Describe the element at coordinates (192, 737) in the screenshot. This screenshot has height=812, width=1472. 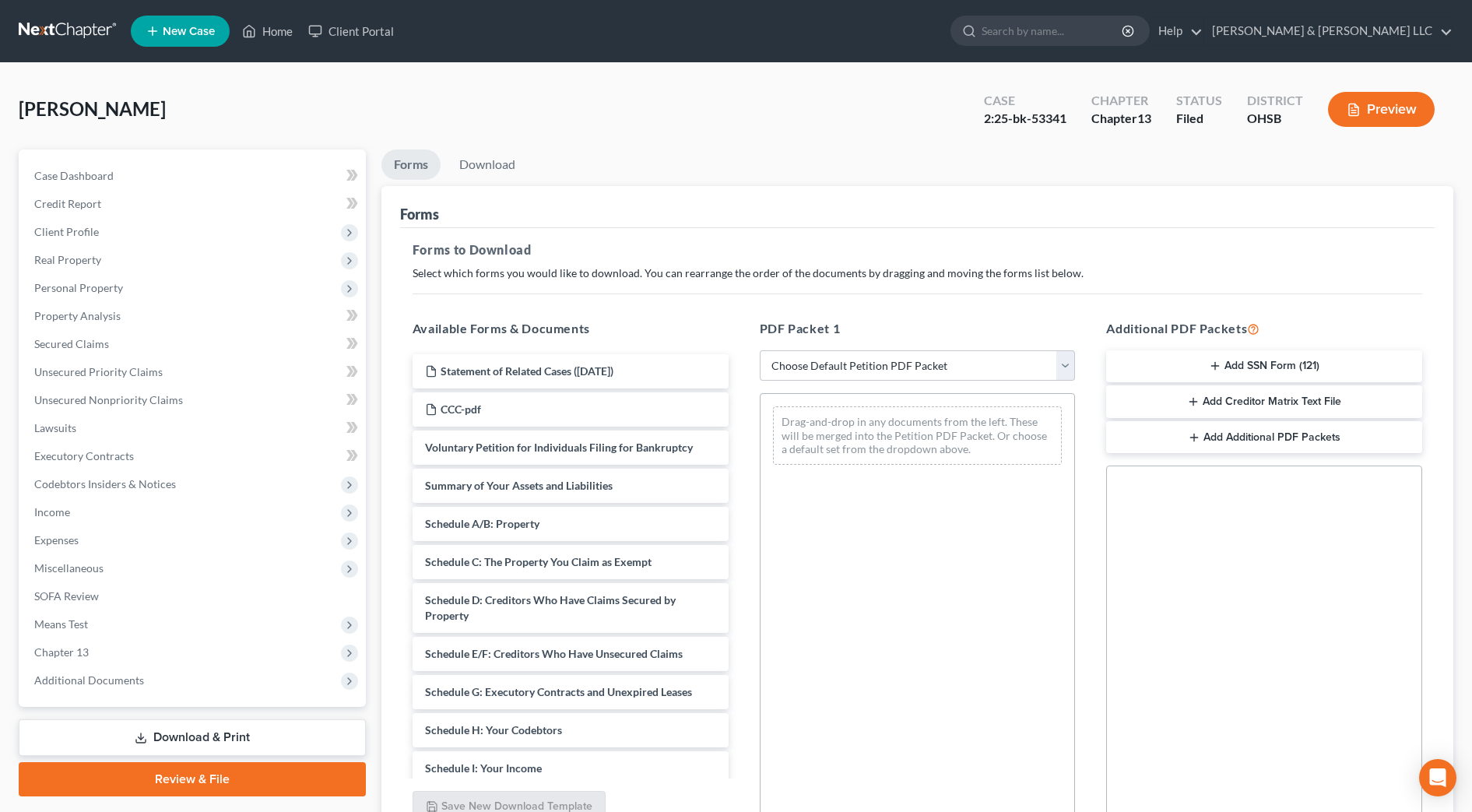
I see `a: Download & Print` at that location.